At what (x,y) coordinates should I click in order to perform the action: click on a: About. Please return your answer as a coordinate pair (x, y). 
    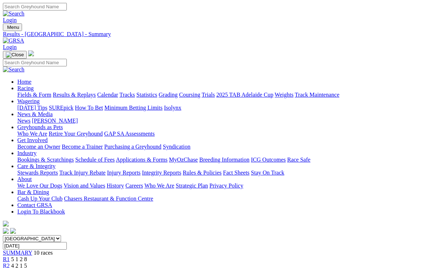
    Looking at the image, I should click on (25, 179).